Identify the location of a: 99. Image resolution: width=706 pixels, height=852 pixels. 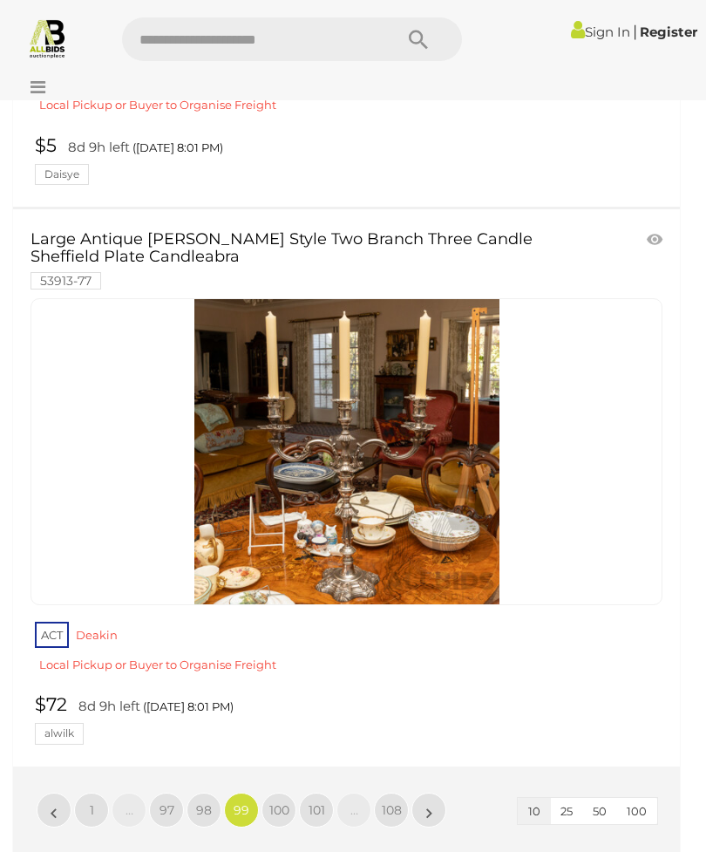
(241, 810).